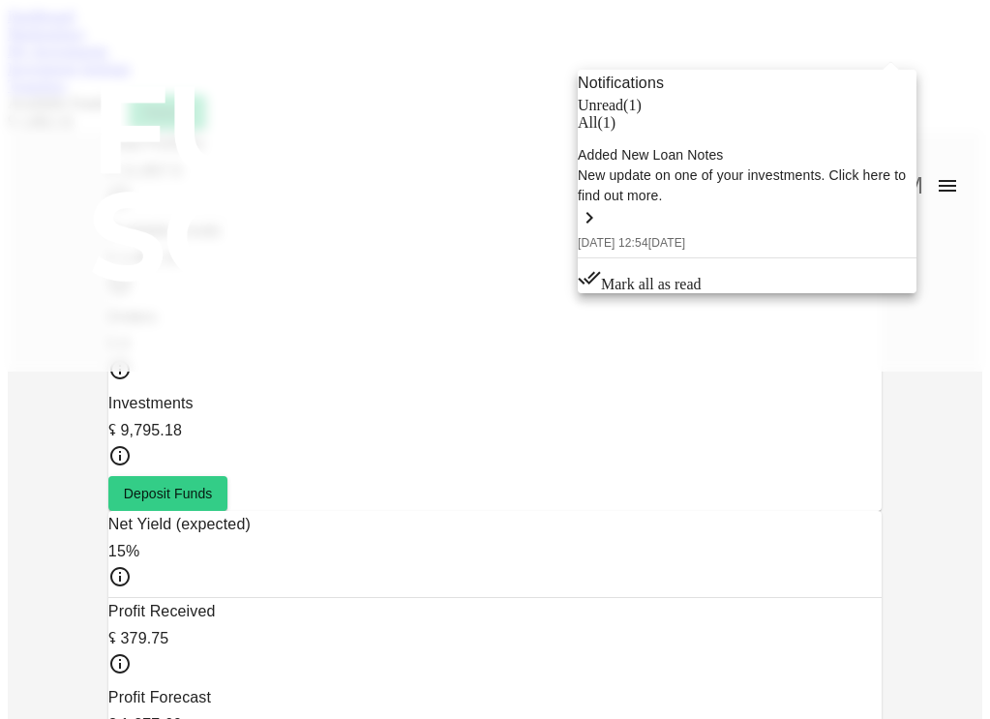 The image size is (990, 719). Describe the element at coordinates (600, 105) in the screenshot. I see `span: Unread` at that location.